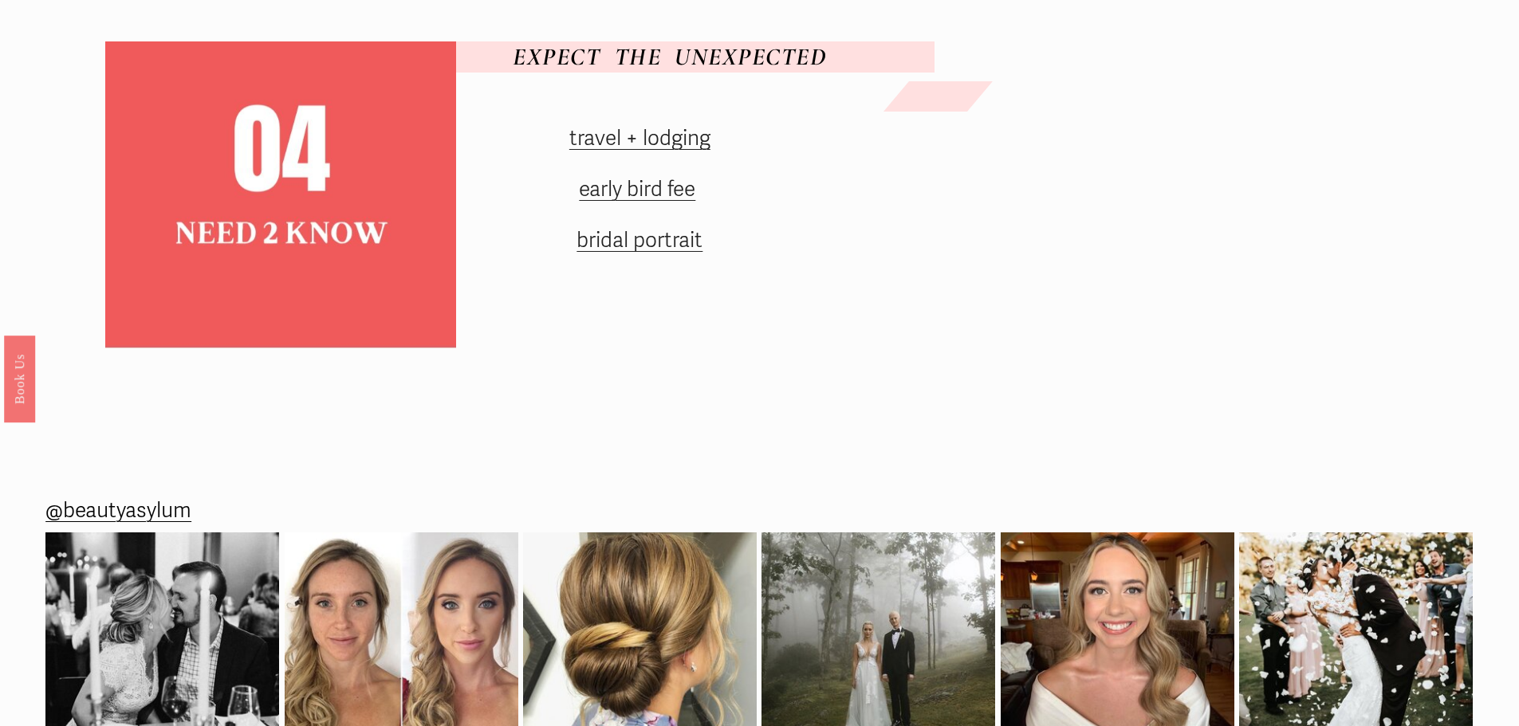 This screenshot has width=1519, height=726. I want to click on a: early bird fee, so click(637, 190).